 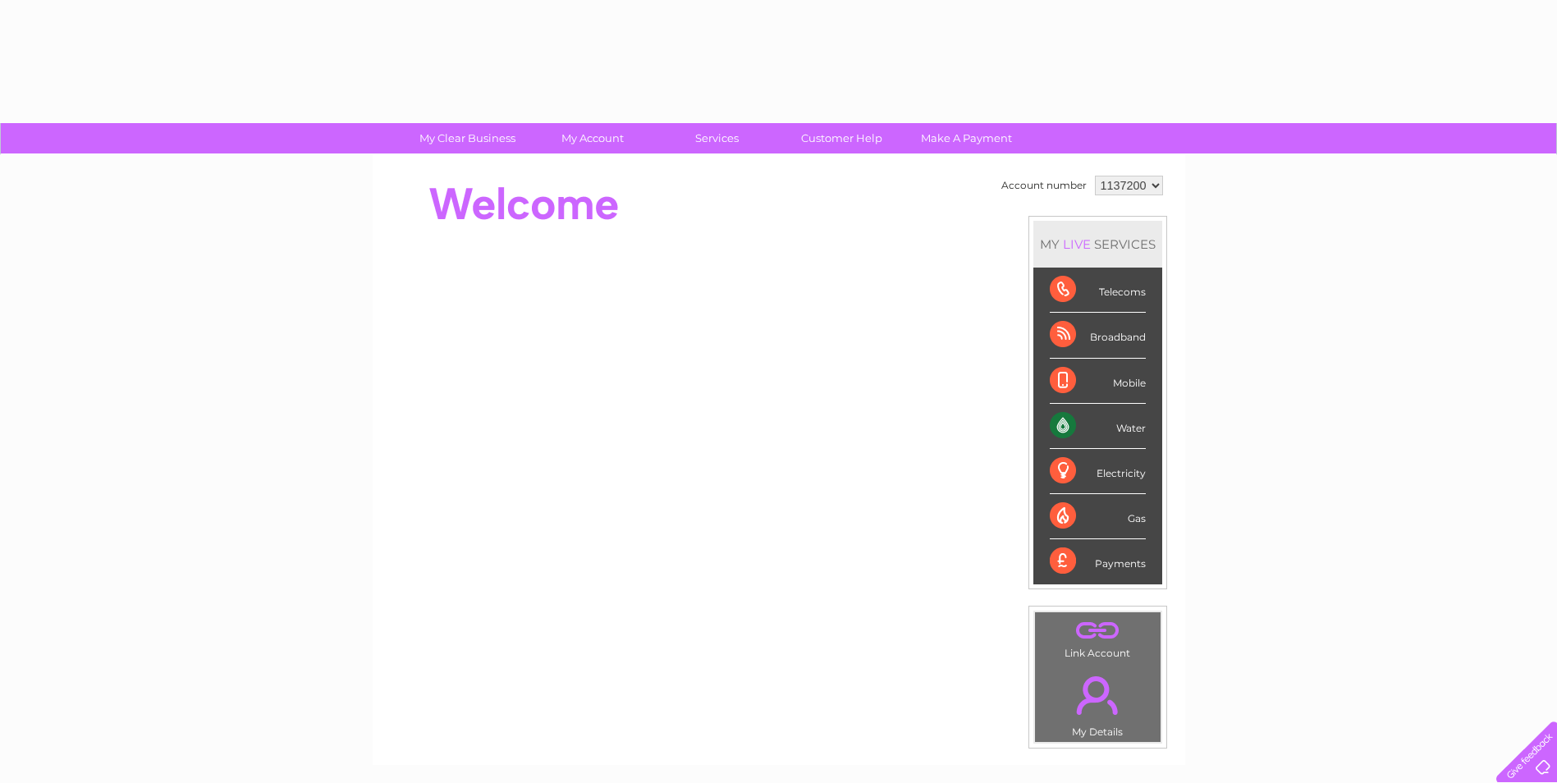 I want to click on div: Telecoms, so click(x=1097, y=290).